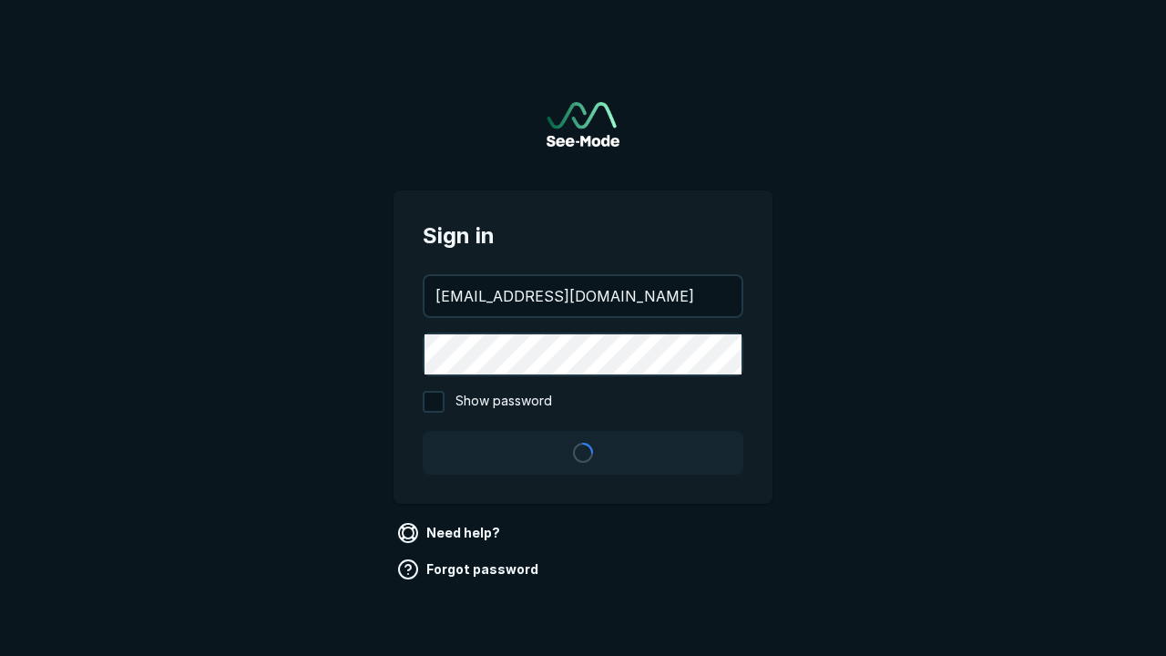 Image resolution: width=1166 pixels, height=656 pixels. What do you see at coordinates (450, 533) in the screenshot?
I see `a: Need help?` at bounding box center [450, 533].